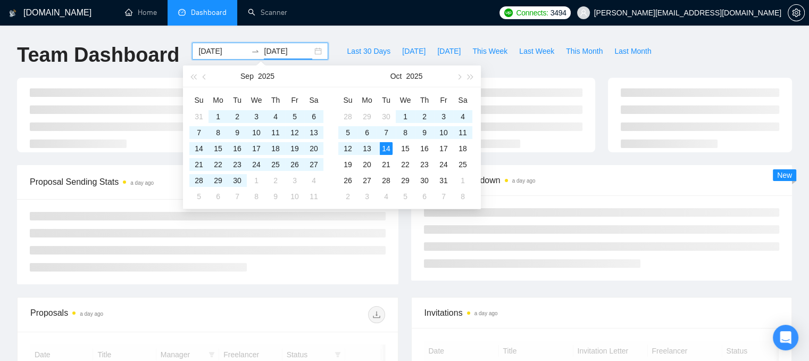  What do you see at coordinates (199, 164) in the screenshot?
I see `td: 2025-09-21` at bounding box center [199, 164].